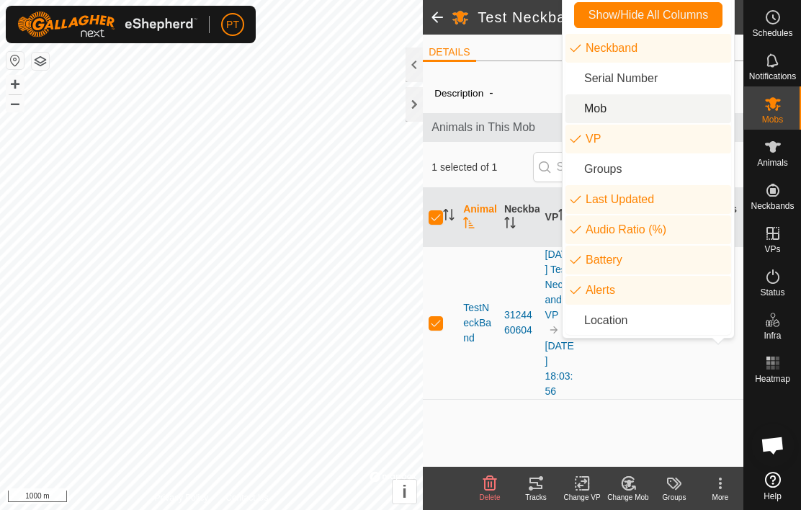  I want to click on li: vp.label.vp, so click(648, 139).